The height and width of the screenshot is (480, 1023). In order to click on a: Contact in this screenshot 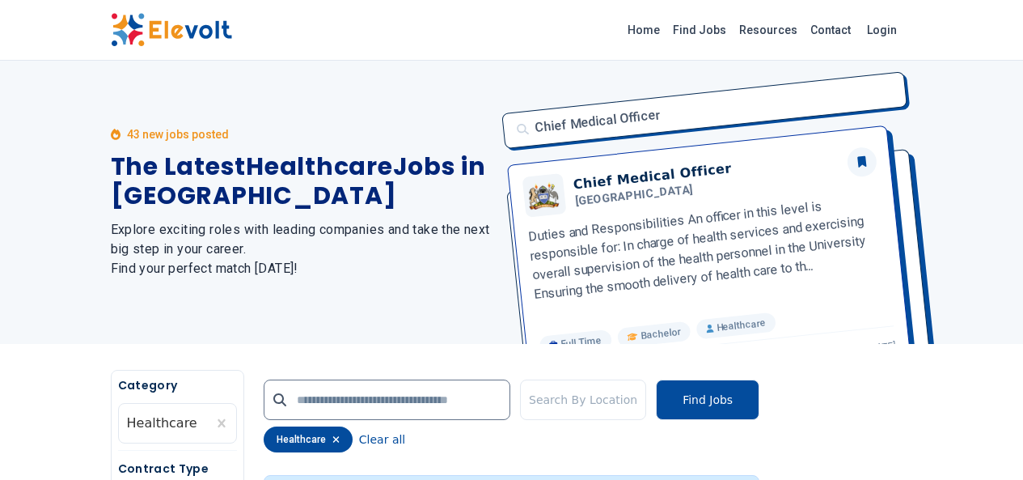, I will do `click(831, 30)`.